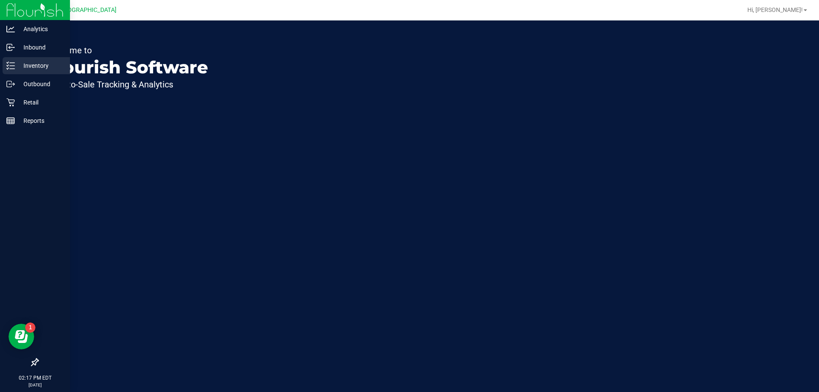 The image size is (819, 392). What do you see at coordinates (127, 84) in the screenshot?
I see `p: Seed-to-Sale Tracking & Analytics` at bounding box center [127, 84].